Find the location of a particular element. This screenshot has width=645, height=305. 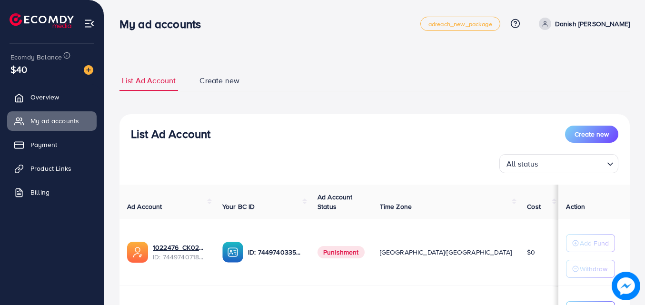

a: My ad accounts is located at coordinates (52, 121).